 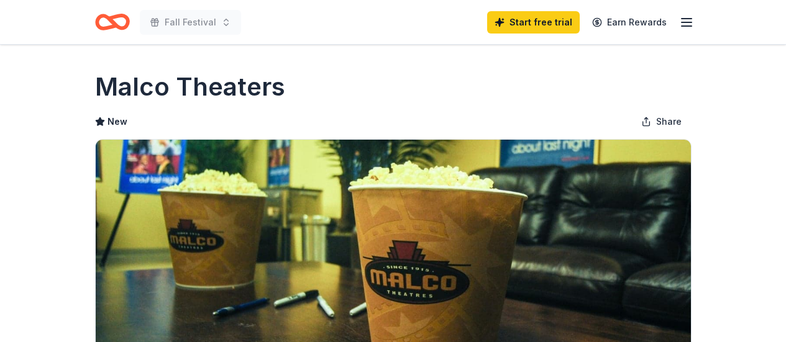 I want to click on span: New, so click(x=117, y=122).